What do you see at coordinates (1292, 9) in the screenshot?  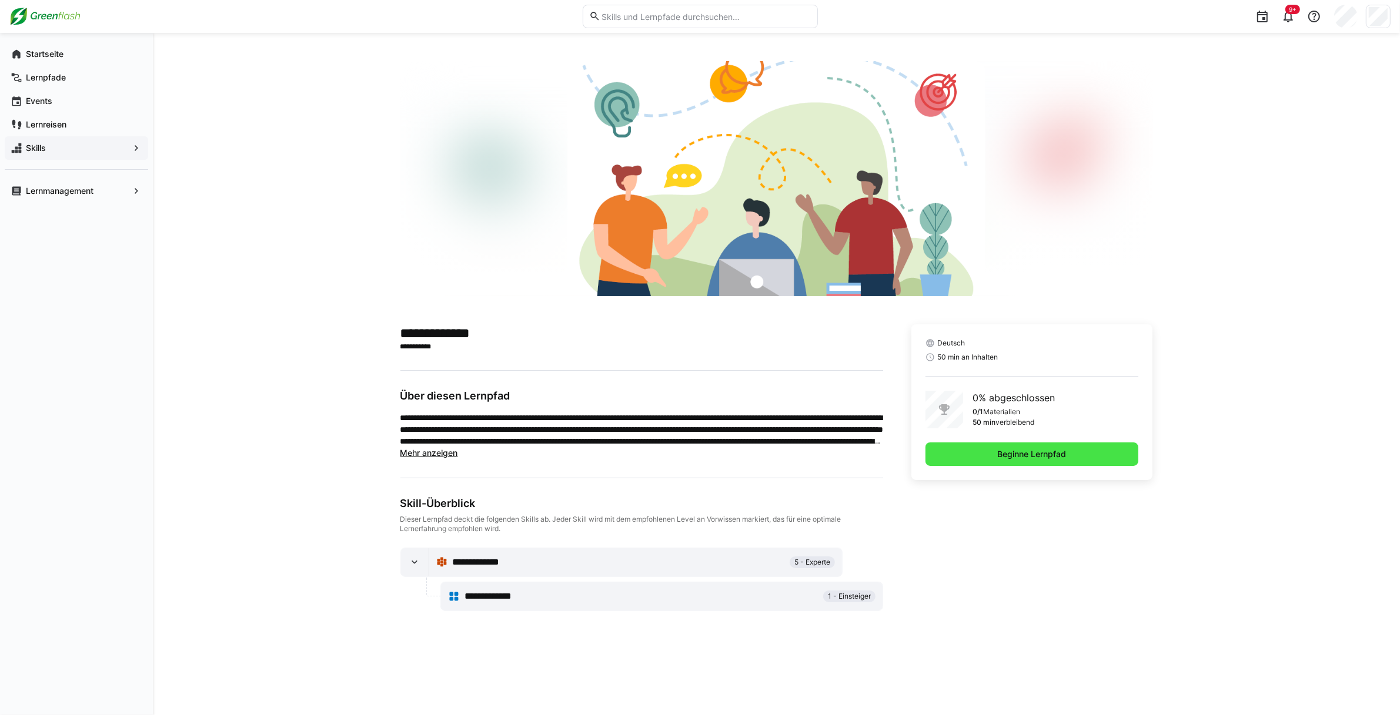 I see `span: 9+` at bounding box center [1292, 9].